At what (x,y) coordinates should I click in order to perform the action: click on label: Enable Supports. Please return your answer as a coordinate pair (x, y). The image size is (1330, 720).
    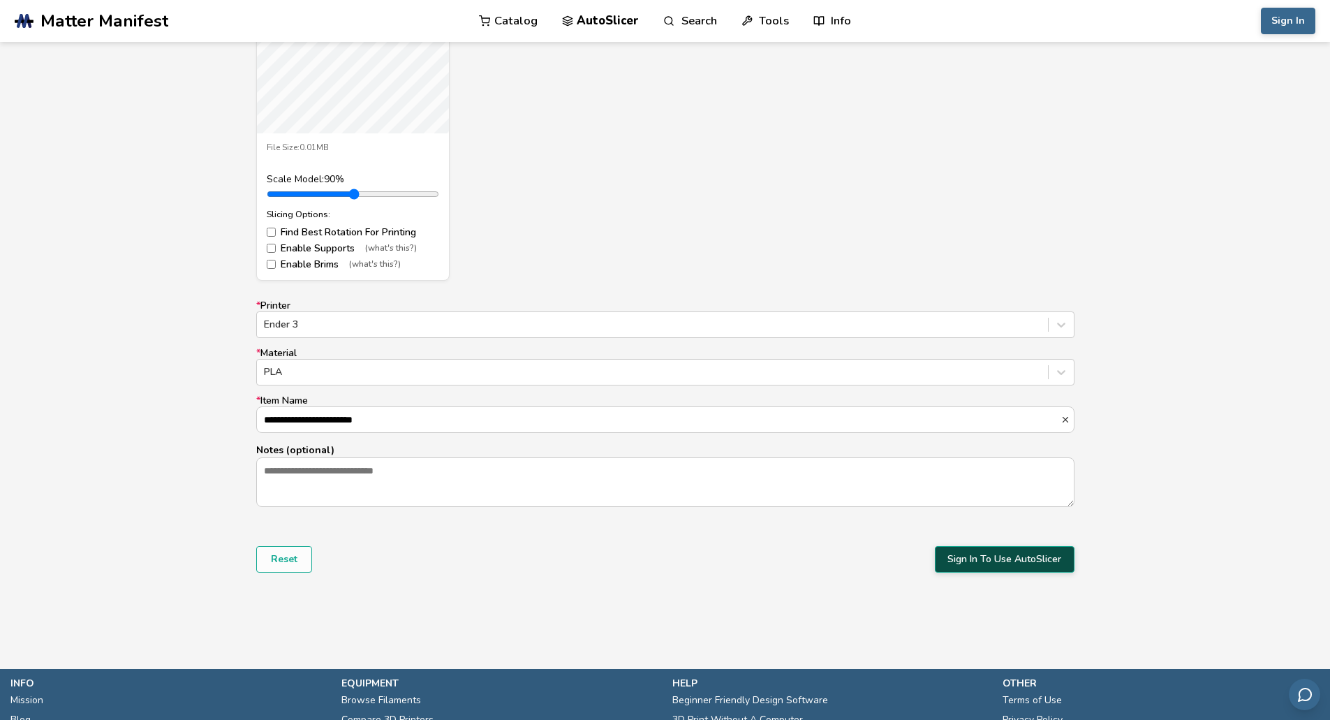
    Looking at the image, I should click on (352, 248).